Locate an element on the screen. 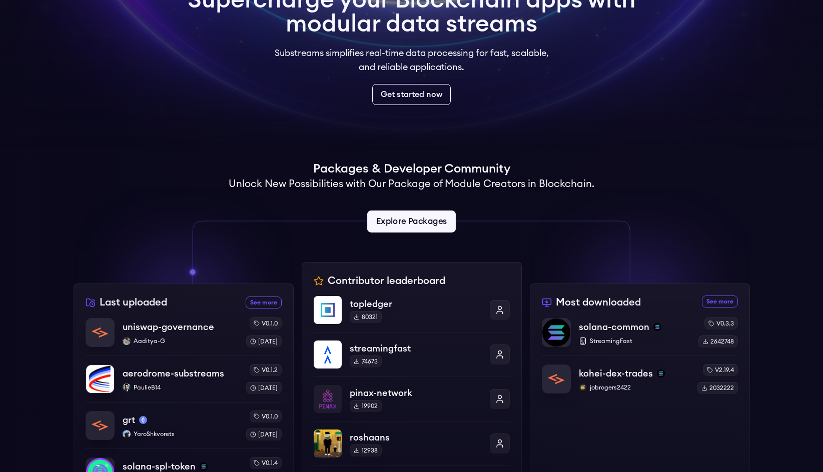 The height and width of the screenshot is (472, 823). p: Substreams simplifies real-time data processing for fast, scalable, and reliable applications. is located at coordinates (412, 60).